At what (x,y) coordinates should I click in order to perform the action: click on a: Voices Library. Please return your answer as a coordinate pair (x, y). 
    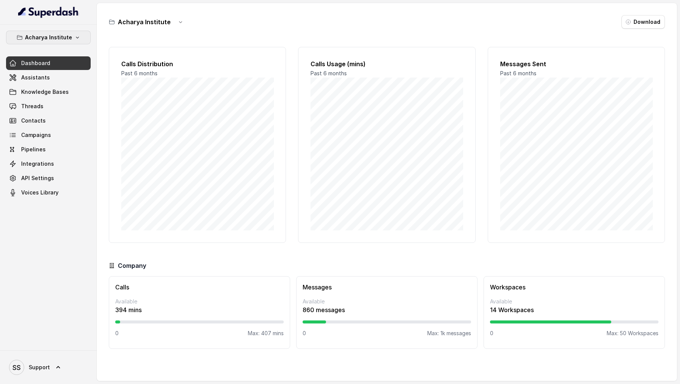
    Looking at the image, I should click on (48, 192).